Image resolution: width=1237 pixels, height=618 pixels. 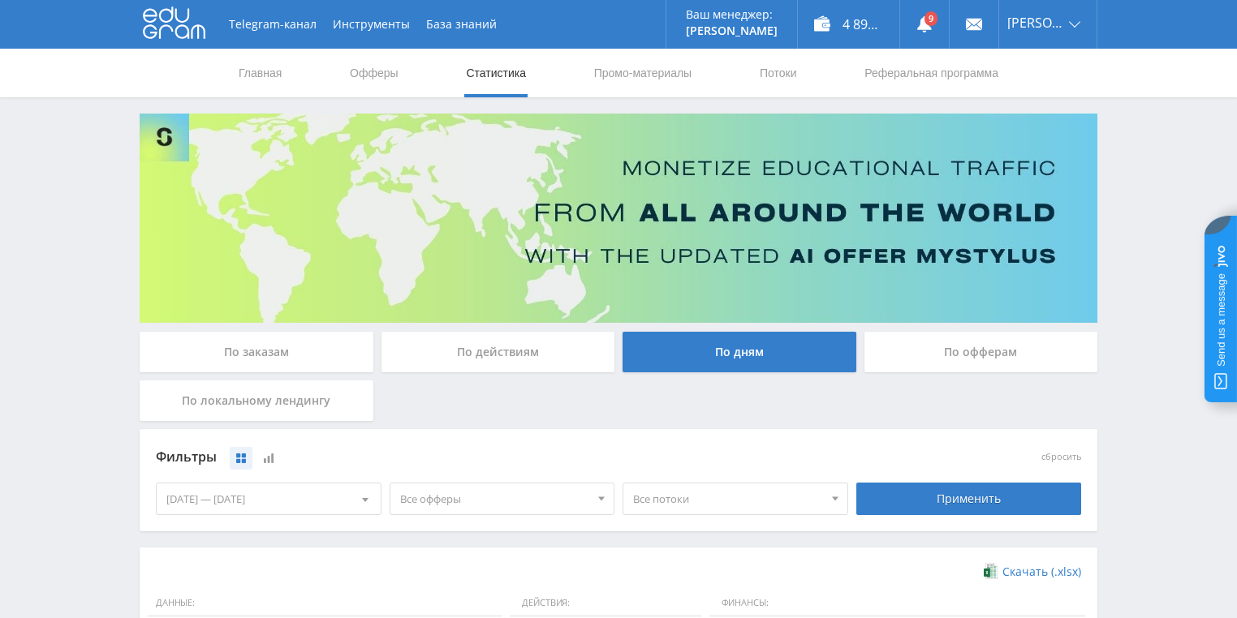 I want to click on span: Все офферы, so click(x=495, y=499).